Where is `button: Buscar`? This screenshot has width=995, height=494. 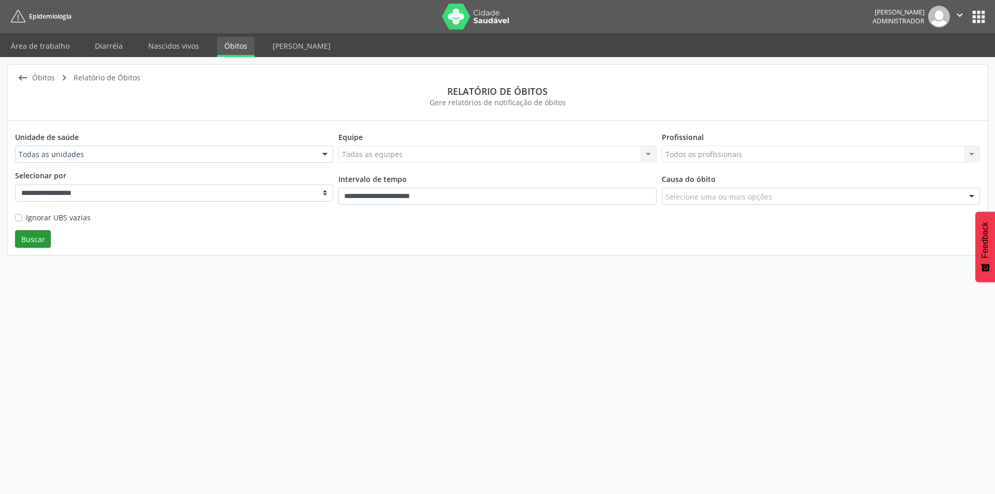 button: Buscar is located at coordinates (33, 239).